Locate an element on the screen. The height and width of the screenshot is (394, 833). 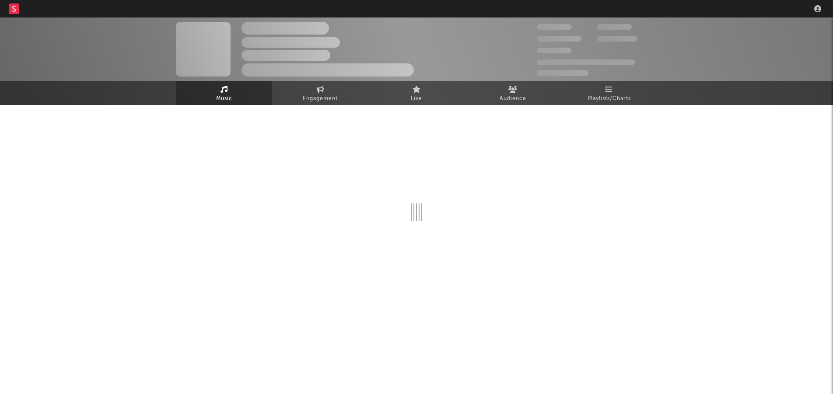
span: Jump Score: 85.0 is located at coordinates (563, 73).